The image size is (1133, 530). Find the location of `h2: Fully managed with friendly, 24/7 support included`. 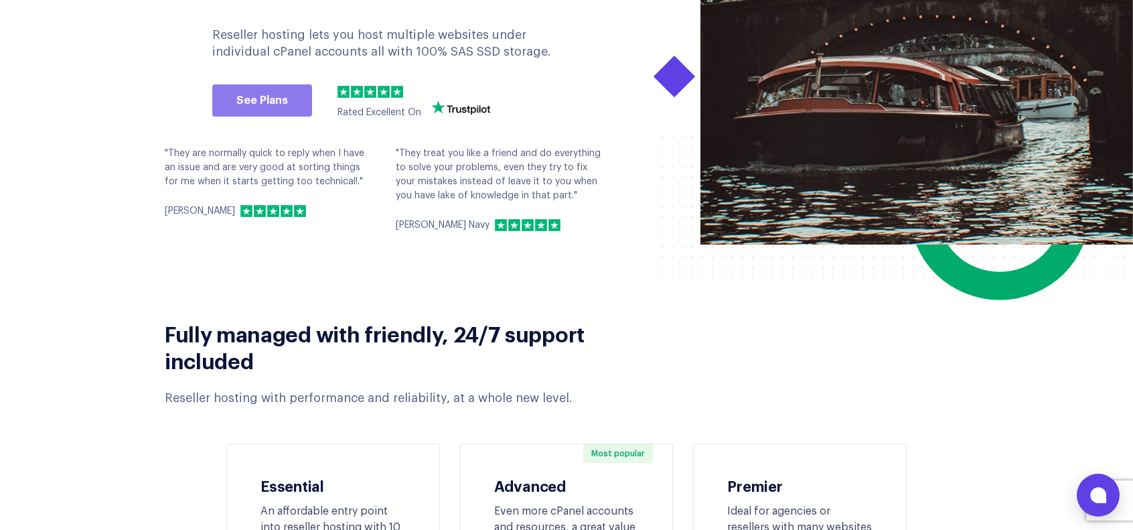

h2: Fully managed with friendly, 24/7 support included is located at coordinates (394, 346).